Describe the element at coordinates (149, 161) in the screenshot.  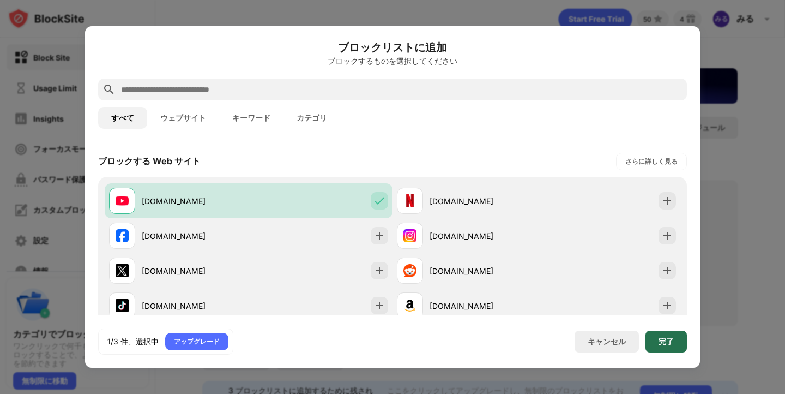
I see `div: ブロックする Web サイト` at that location.